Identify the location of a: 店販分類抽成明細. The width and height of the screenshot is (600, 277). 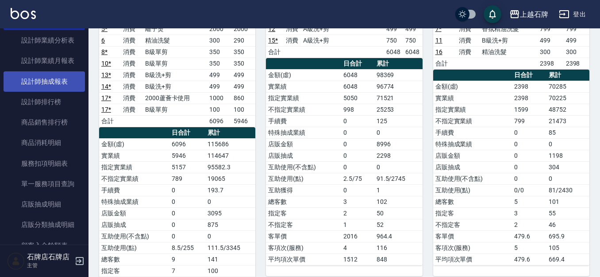
(44, 224).